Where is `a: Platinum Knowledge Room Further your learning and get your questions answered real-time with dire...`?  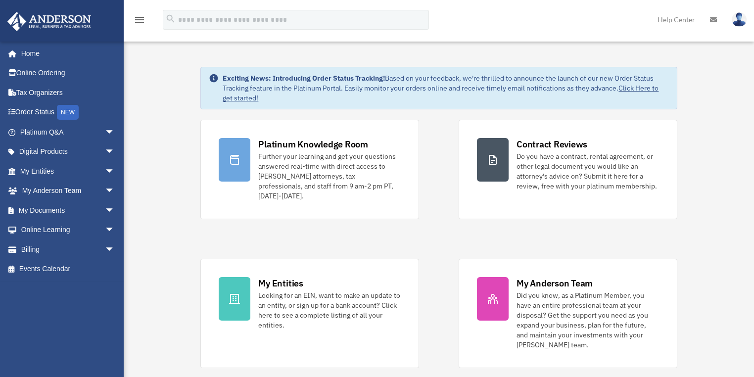 a: Platinum Knowledge Room Further your learning and get your questions answered real-time with dire... is located at coordinates (310, 169).